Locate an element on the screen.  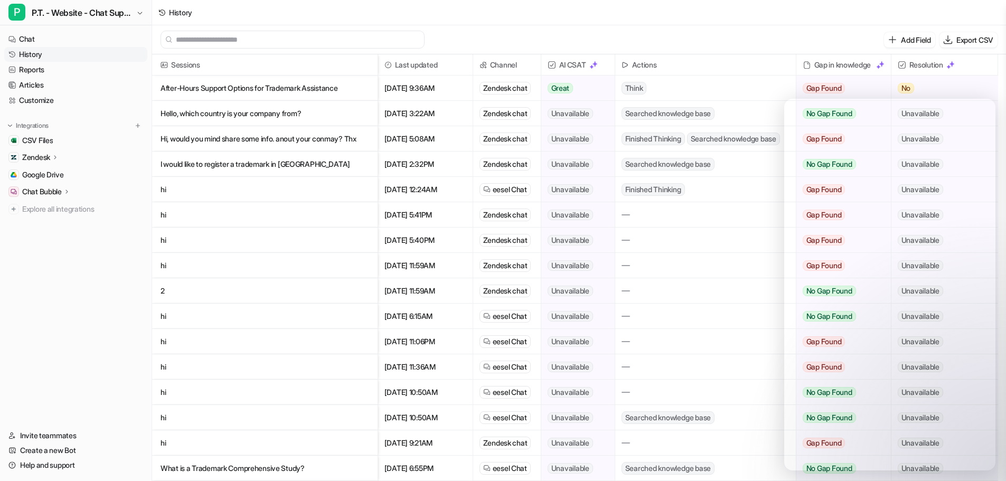
div: Gap in knowledge is located at coordinates (844, 65).